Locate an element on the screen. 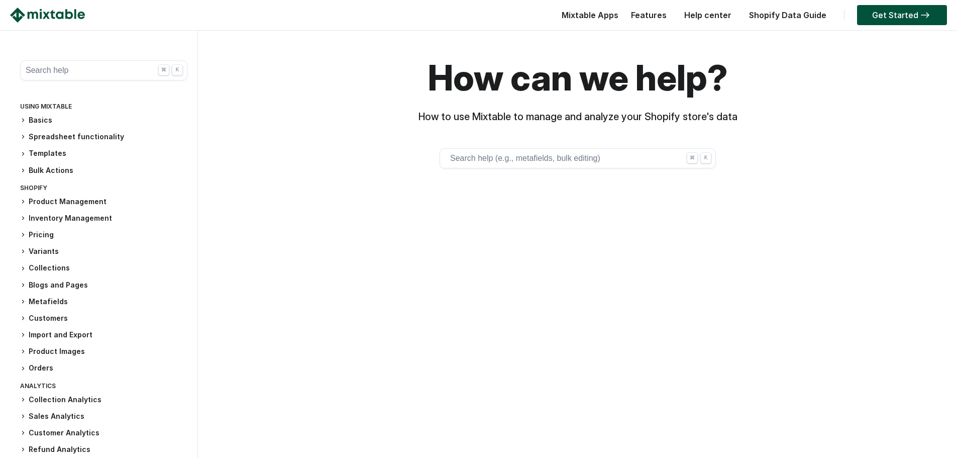 The width and height of the screenshot is (957, 458). h3: How to use Mixtable to manage and analyze your Shopify store's data is located at coordinates (578, 117).